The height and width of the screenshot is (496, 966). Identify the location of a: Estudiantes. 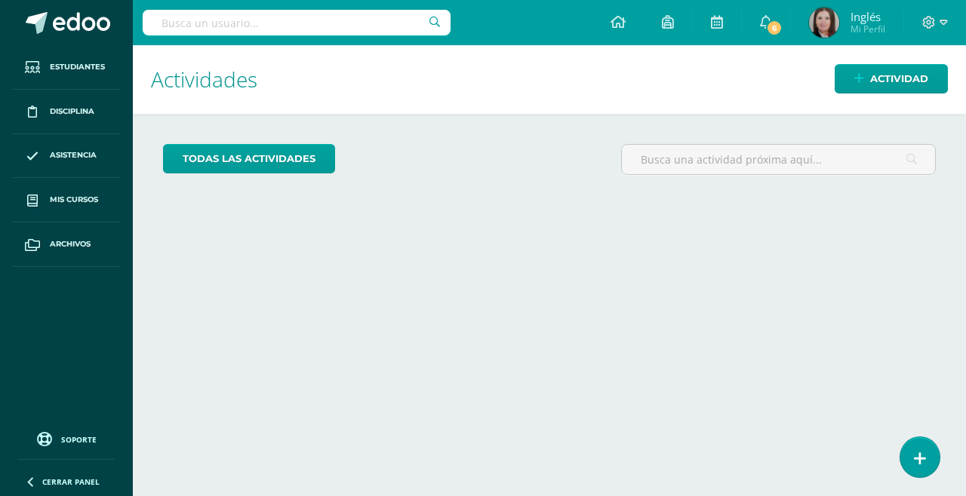
(66, 67).